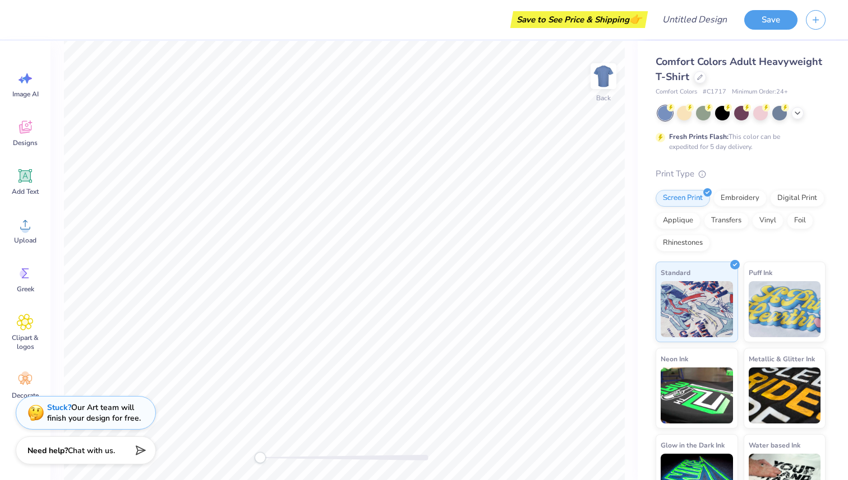  I want to click on span: Comfort Colors Adult Heavyweight T-Shirt, so click(738, 69).